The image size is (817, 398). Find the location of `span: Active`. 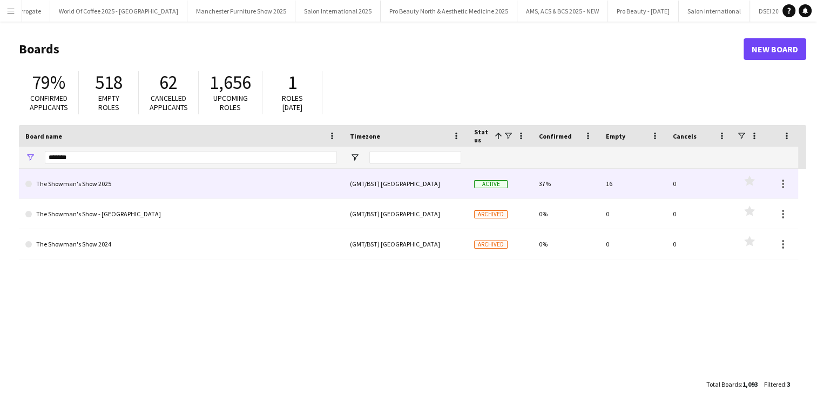

span: Active is located at coordinates (491, 184).